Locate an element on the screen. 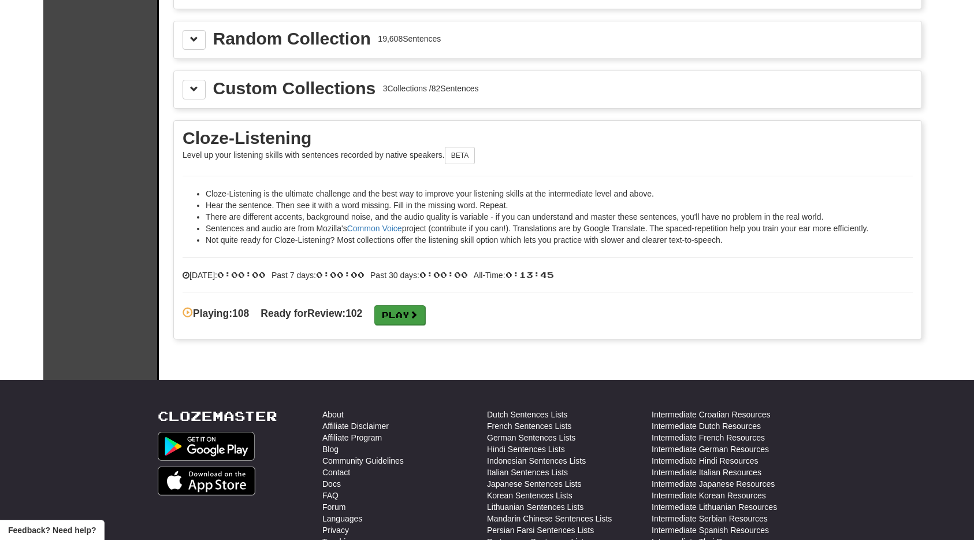 The width and height of the screenshot is (974, 540). li: Sentences and audio are from Mozilla's project (contribute if you can!). Translations are by Goog... is located at coordinates (559, 228).